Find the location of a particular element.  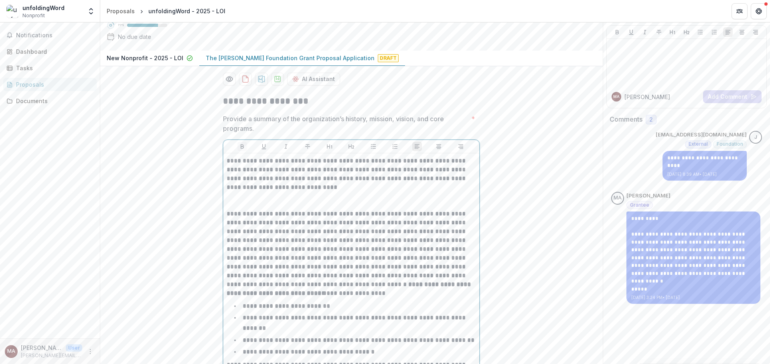

span: Grantee is located at coordinates (639, 205).